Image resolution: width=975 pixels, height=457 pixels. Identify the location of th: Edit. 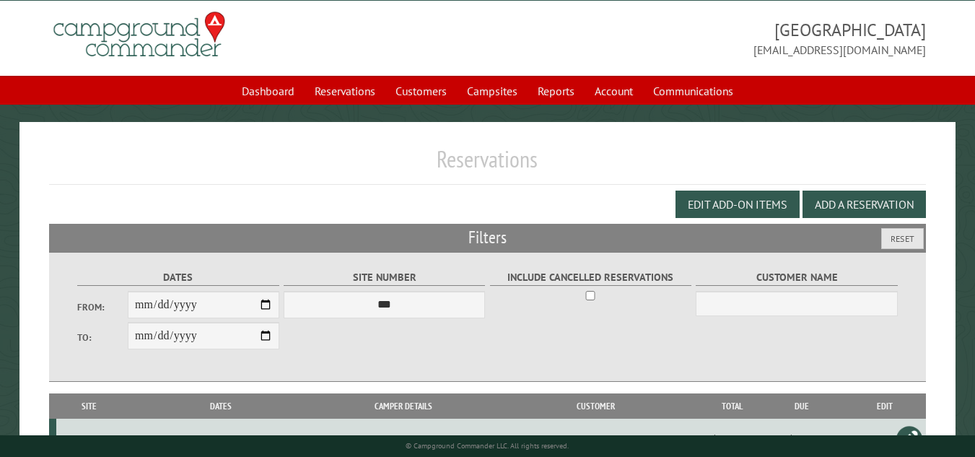
(885, 406).